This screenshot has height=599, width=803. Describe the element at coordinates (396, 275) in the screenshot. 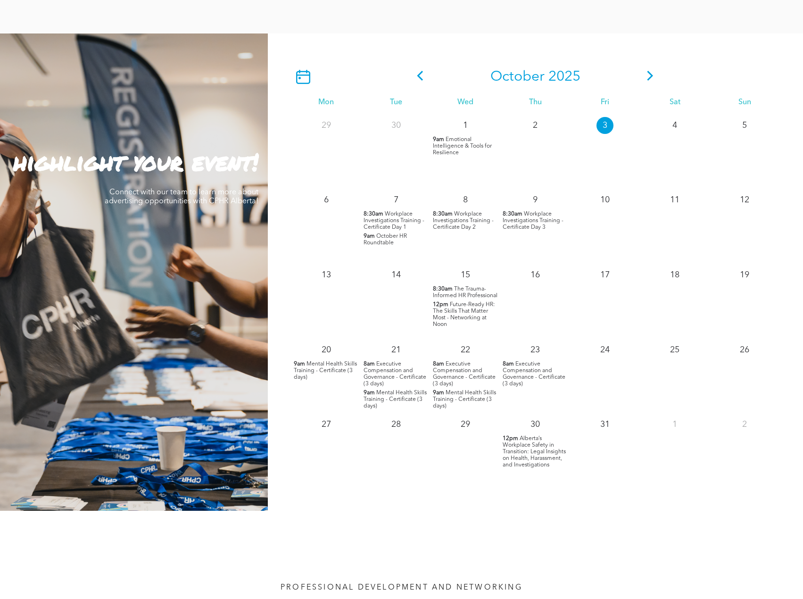

I see `p: 14` at that location.